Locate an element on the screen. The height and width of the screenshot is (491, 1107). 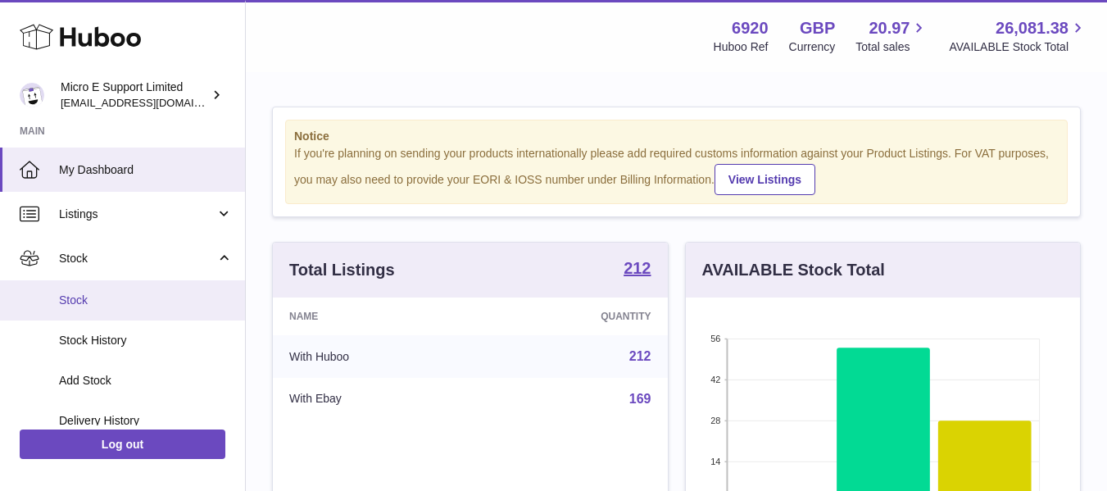
th: Name is located at coordinates (377, 316).